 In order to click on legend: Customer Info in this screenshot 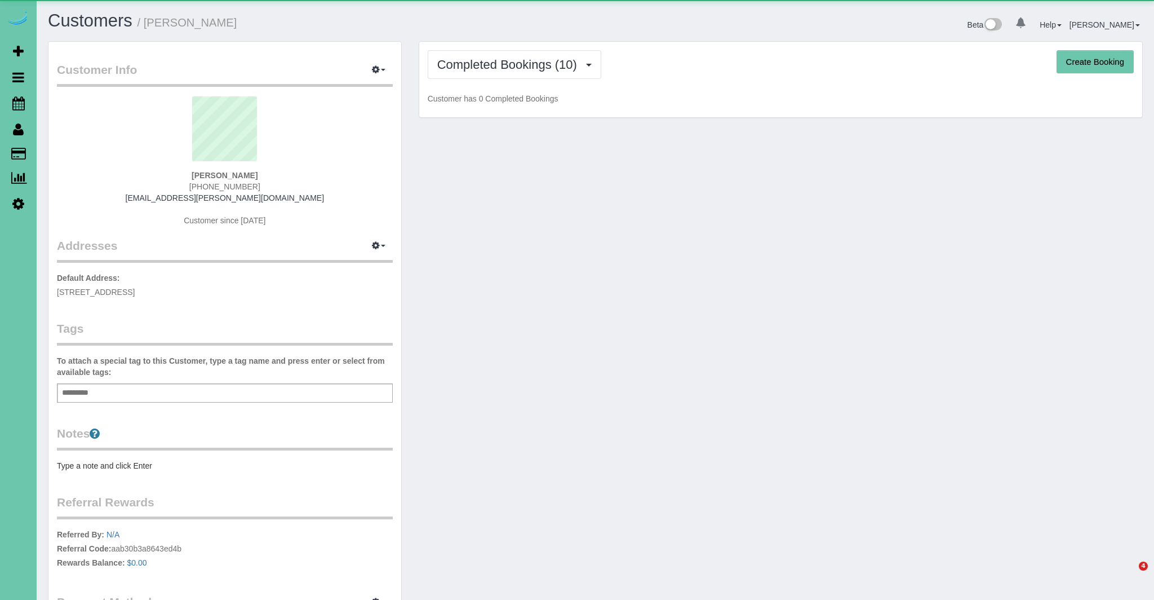, I will do `click(225, 74)`.